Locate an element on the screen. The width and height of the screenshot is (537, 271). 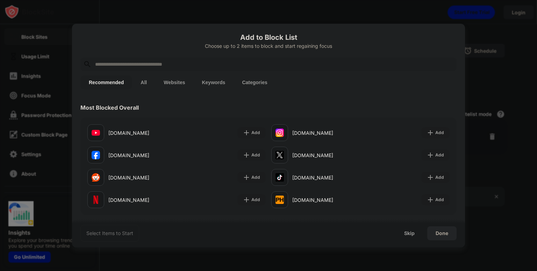
img: search.svg is located at coordinates (87, 64).